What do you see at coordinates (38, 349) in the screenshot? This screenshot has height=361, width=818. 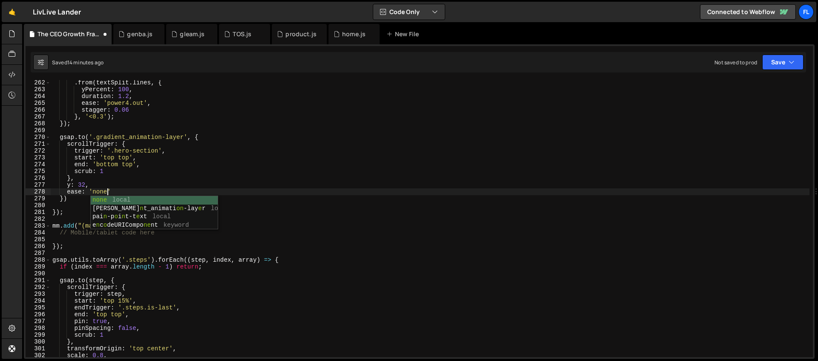 I see `div: 301` at bounding box center [38, 349].